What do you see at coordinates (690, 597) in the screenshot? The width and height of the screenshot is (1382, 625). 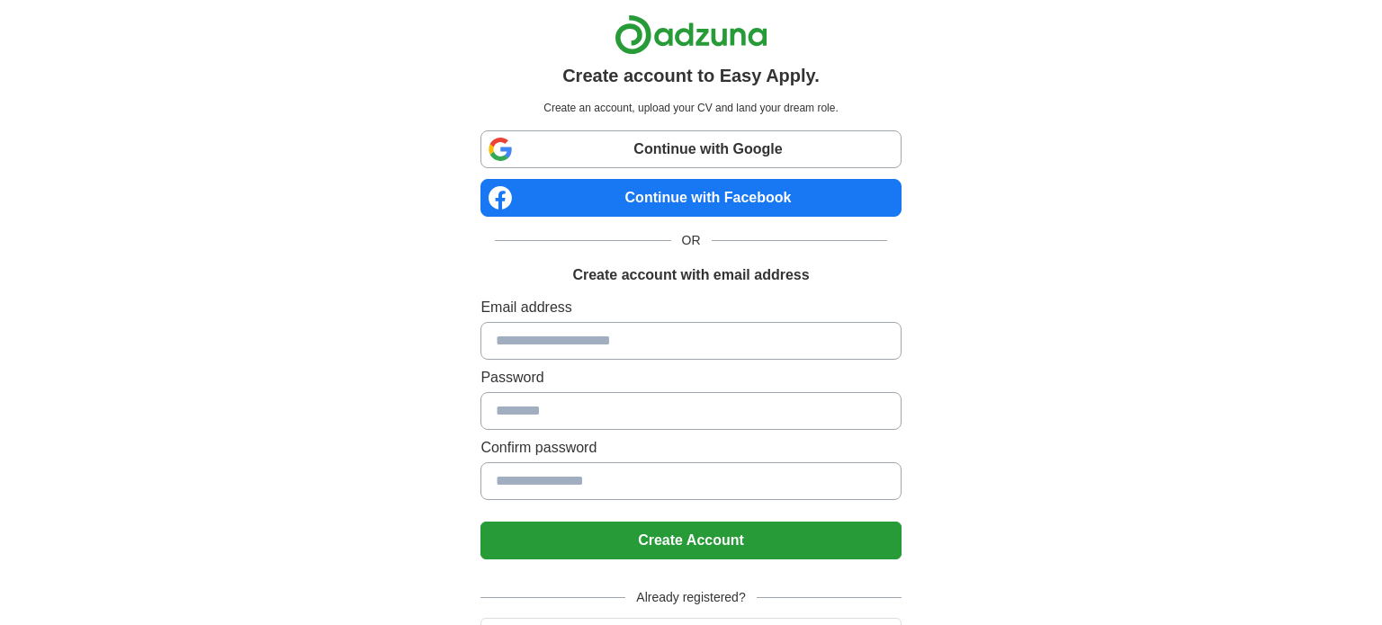 I see `span: Already registered?` at bounding box center [690, 597].